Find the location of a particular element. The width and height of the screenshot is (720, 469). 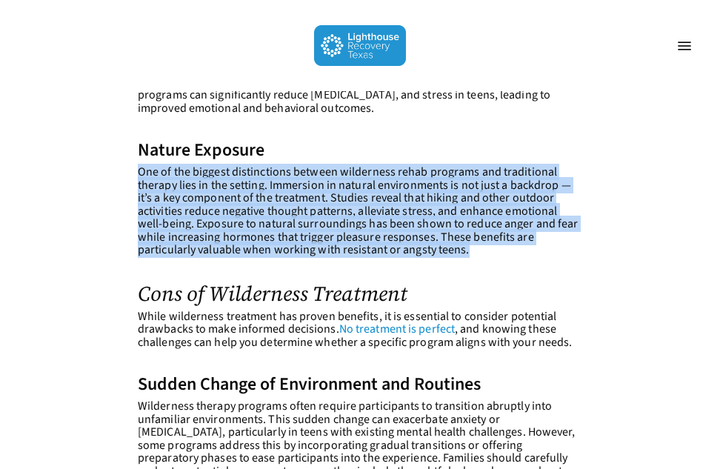

p: One of the biggest distinctions between wilderness rehab programs and traditional therapy lies in... is located at coordinates (360, 220).